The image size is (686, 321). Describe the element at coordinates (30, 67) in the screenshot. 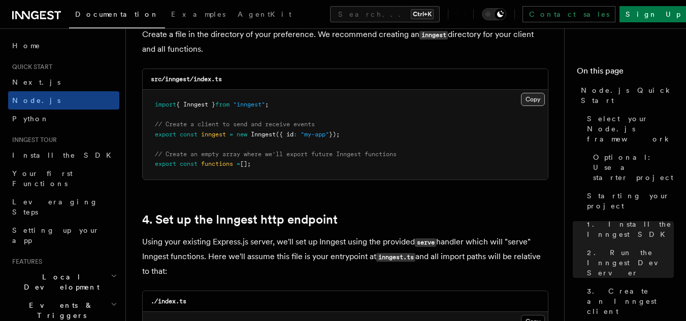

I see `span: Quick start` at that location.